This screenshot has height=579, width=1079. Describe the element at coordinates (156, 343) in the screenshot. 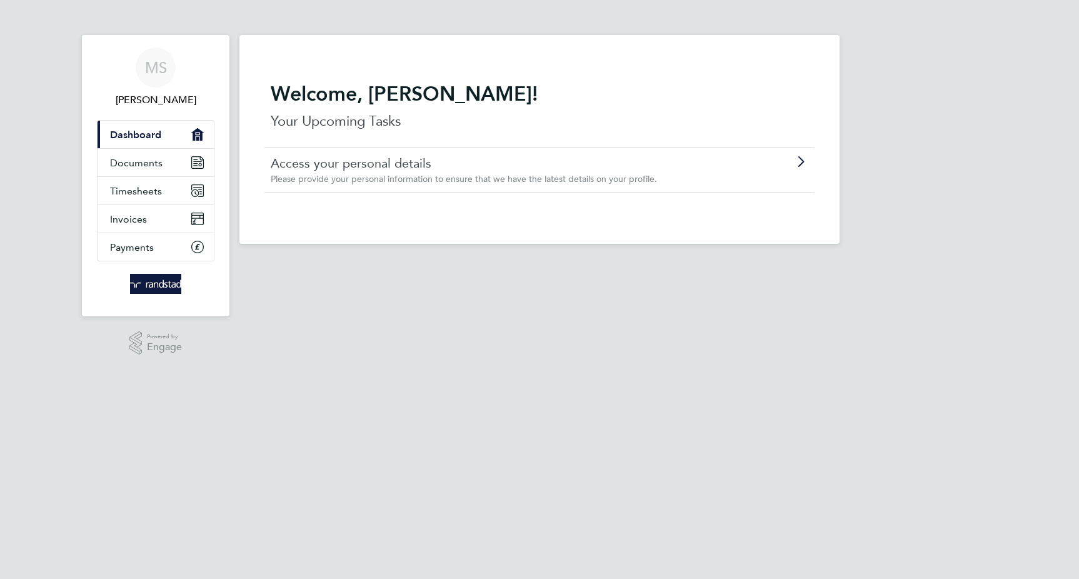

I see `a: Powered byEngage` at that location.